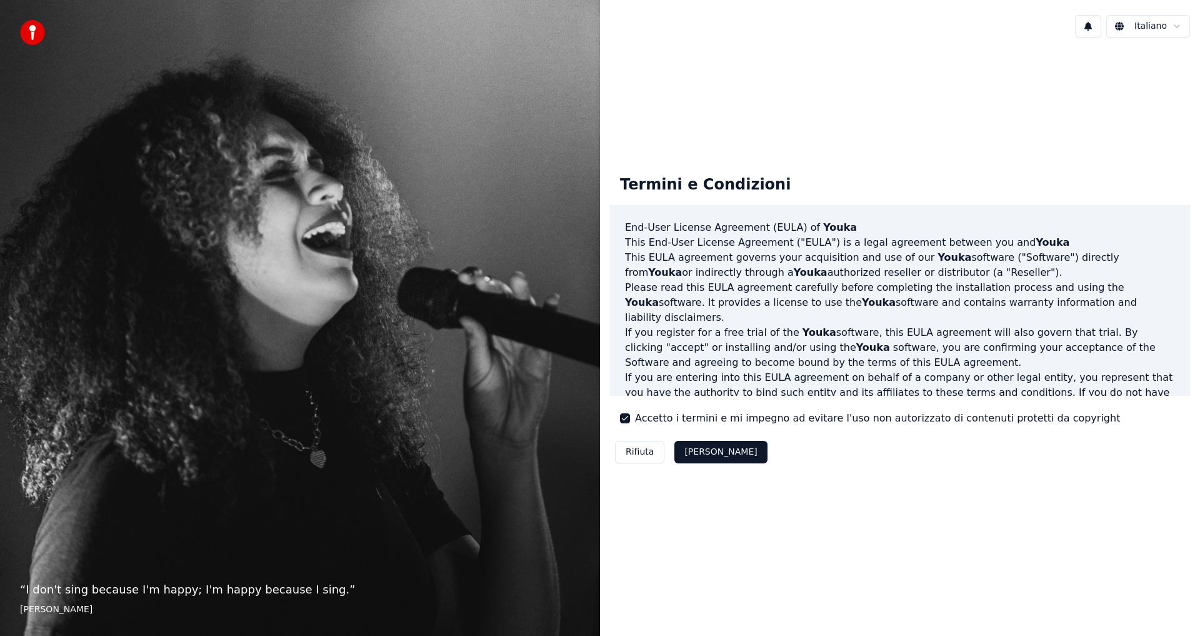 This screenshot has height=636, width=1200. Describe the element at coordinates (300, 589) in the screenshot. I see `p: “ I don't sing because I'm happy; I'm happy because I sing. ”` at that location.